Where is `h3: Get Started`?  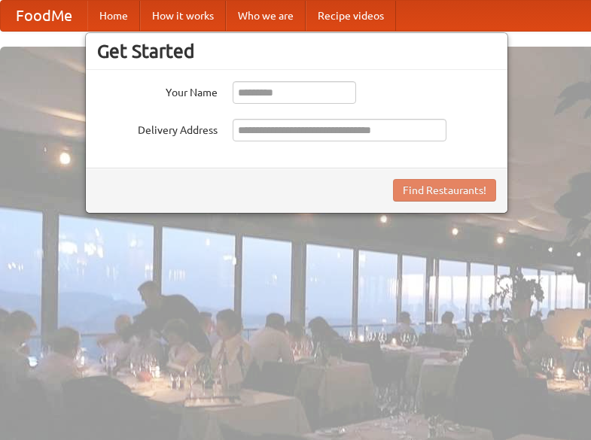
h3: Get Started is located at coordinates (297, 51).